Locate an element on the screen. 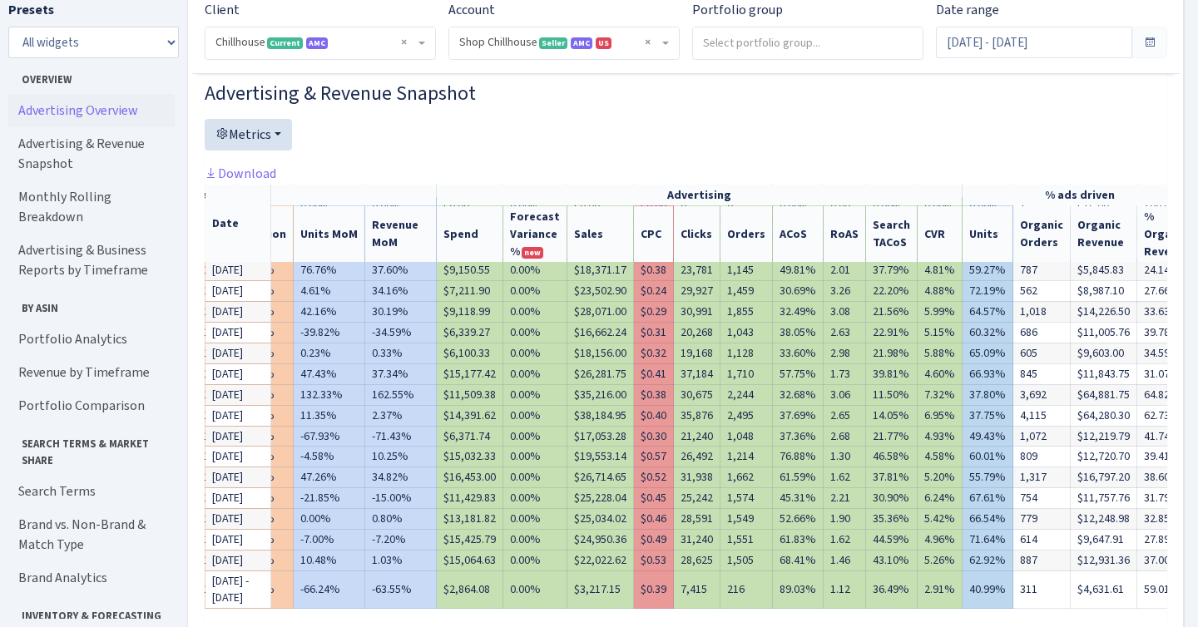 This screenshot has width=1198, height=627. td: 1,317 is located at coordinates (1041, 477).